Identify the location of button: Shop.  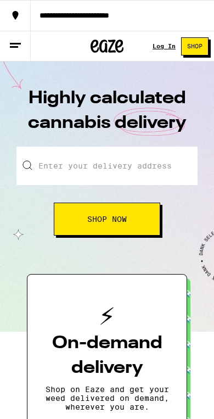
(195, 46).